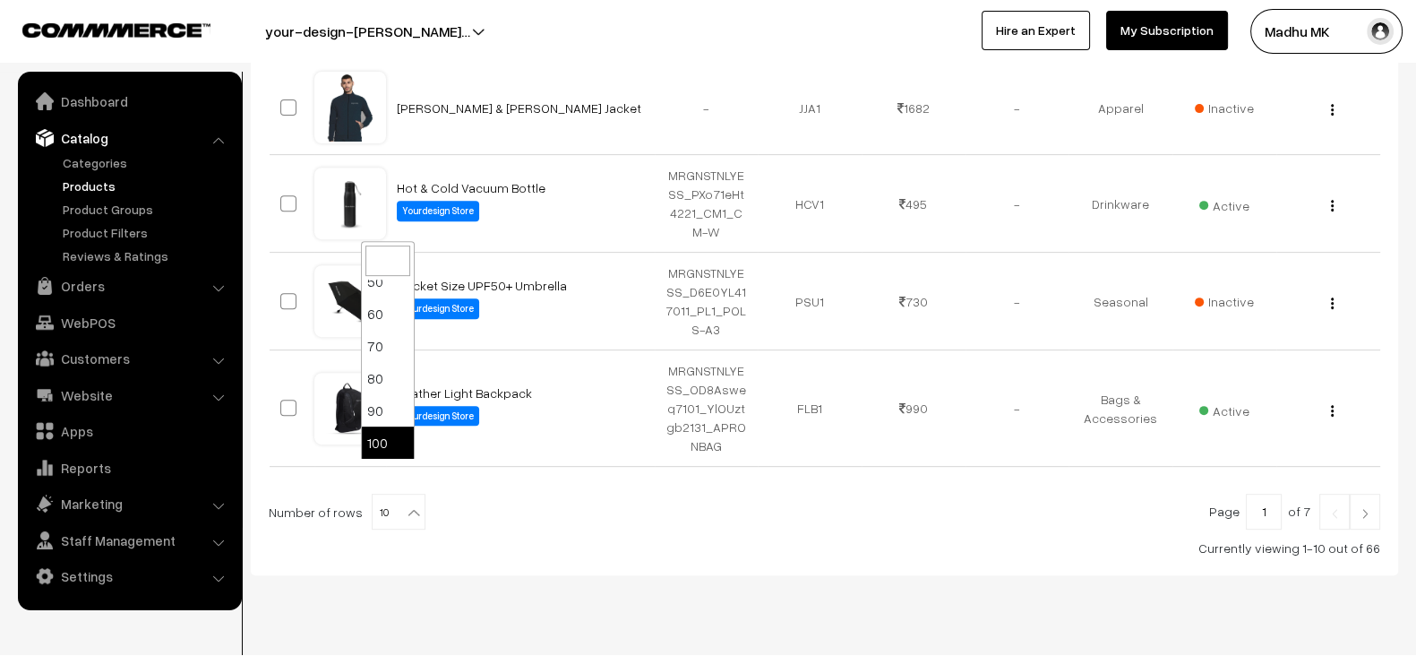 This screenshot has height=656, width=1416. Describe the element at coordinates (810, 107) in the screenshot. I see `td: JJA1` at that location.